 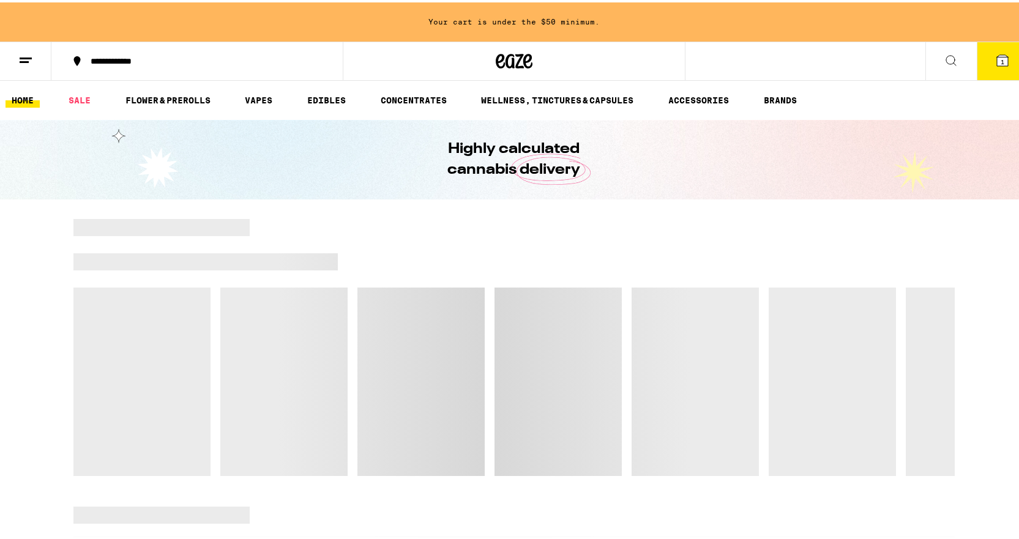 What do you see at coordinates (132, 76) in the screenshot?
I see `div: Refer a friend with Eaze` at bounding box center [132, 76].